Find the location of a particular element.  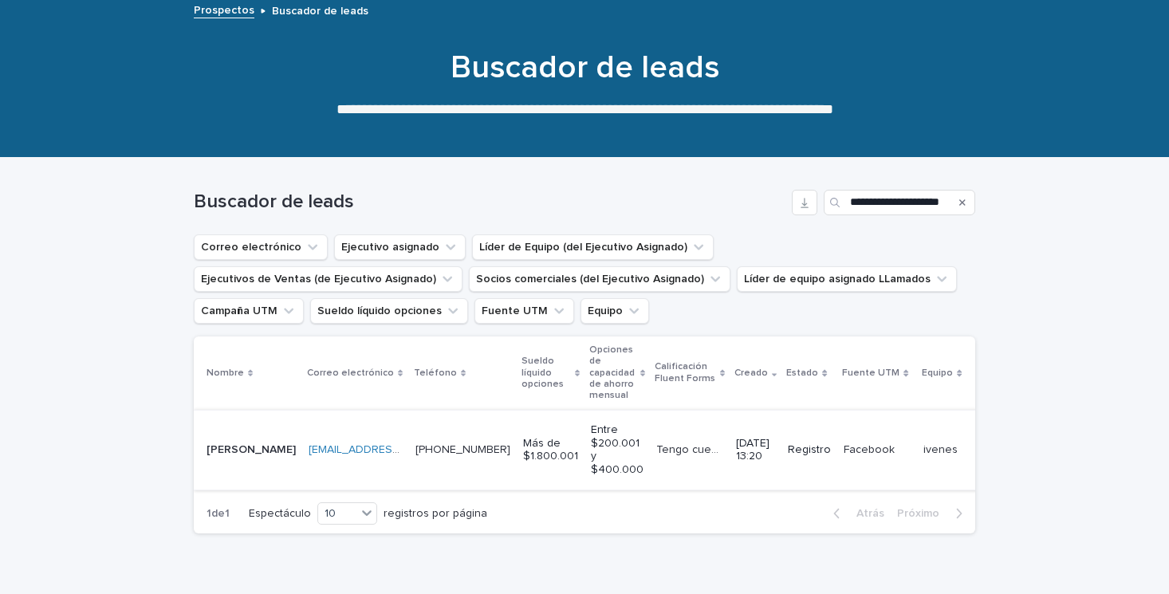

font: de is located at coordinates (218, 513).